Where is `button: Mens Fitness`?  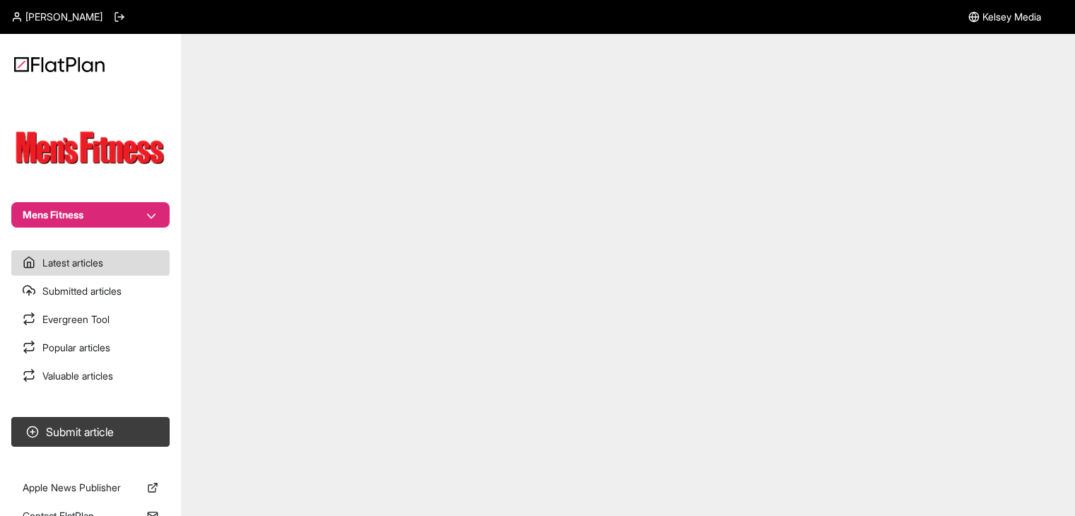
button: Mens Fitness is located at coordinates (90, 215).